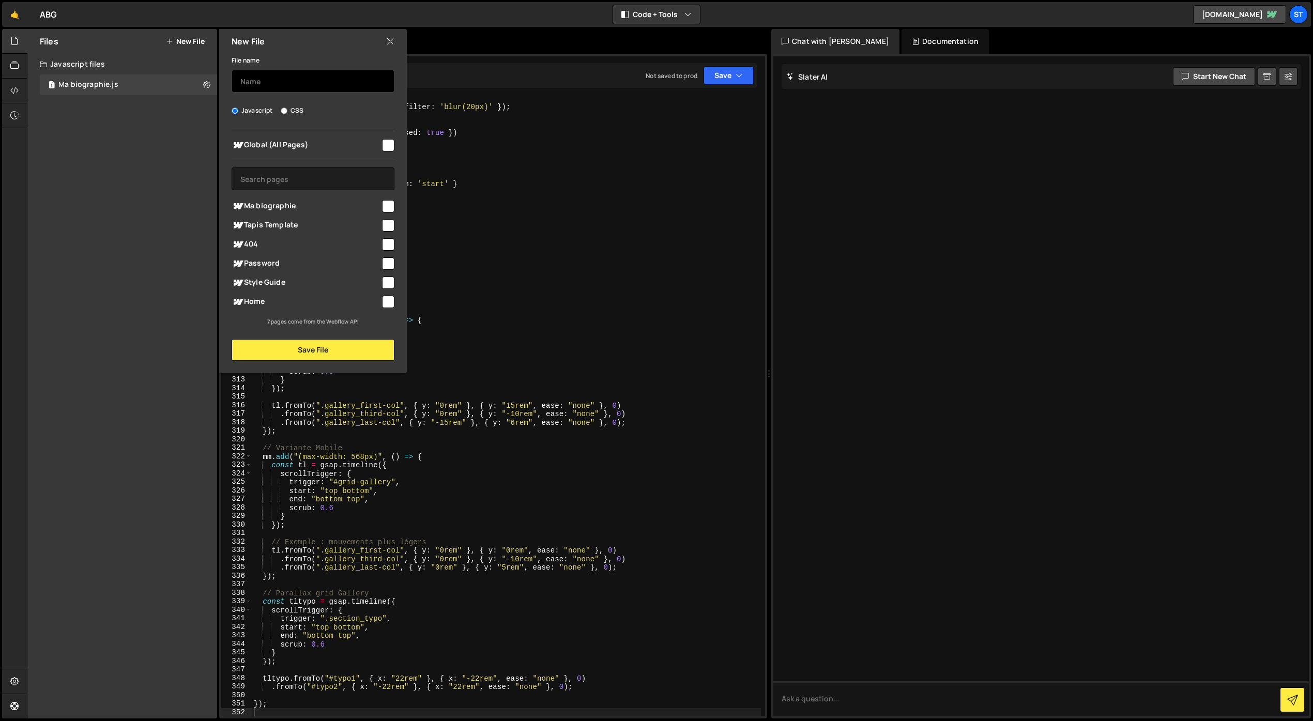 The width and height of the screenshot is (1313, 721). Describe the element at coordinates (185, 41) in the screenshot. I see `button: New File` at that location.